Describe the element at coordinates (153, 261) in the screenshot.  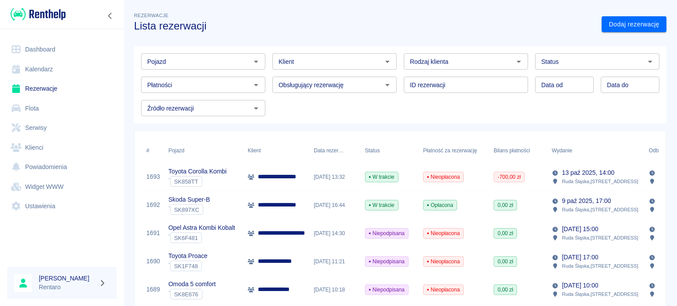
I see `a: 1690` at that location.